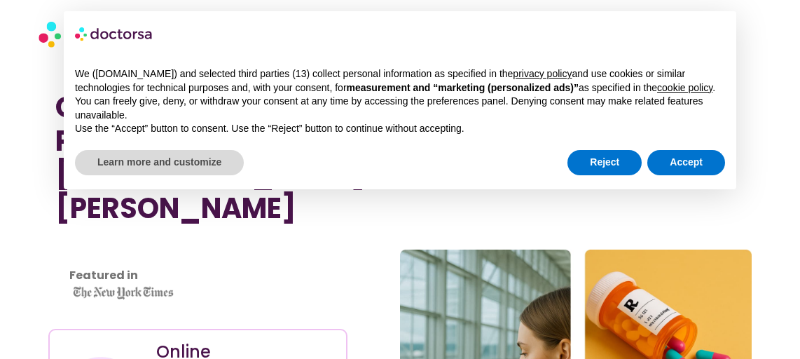  Describe the element at coordinates (400, 108) in the screenshot. I see `p: You can freely give, deny, or withdraw your consent at any time by accessing the preferences pane...` at that location.